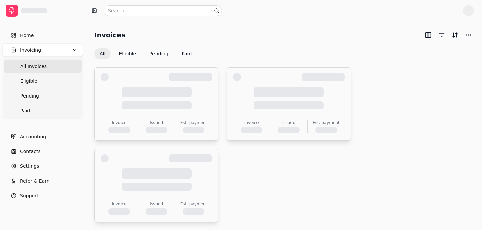 The width and height of the screenshot is (482, 230). I want to click on span: Support, so click(29, 196).